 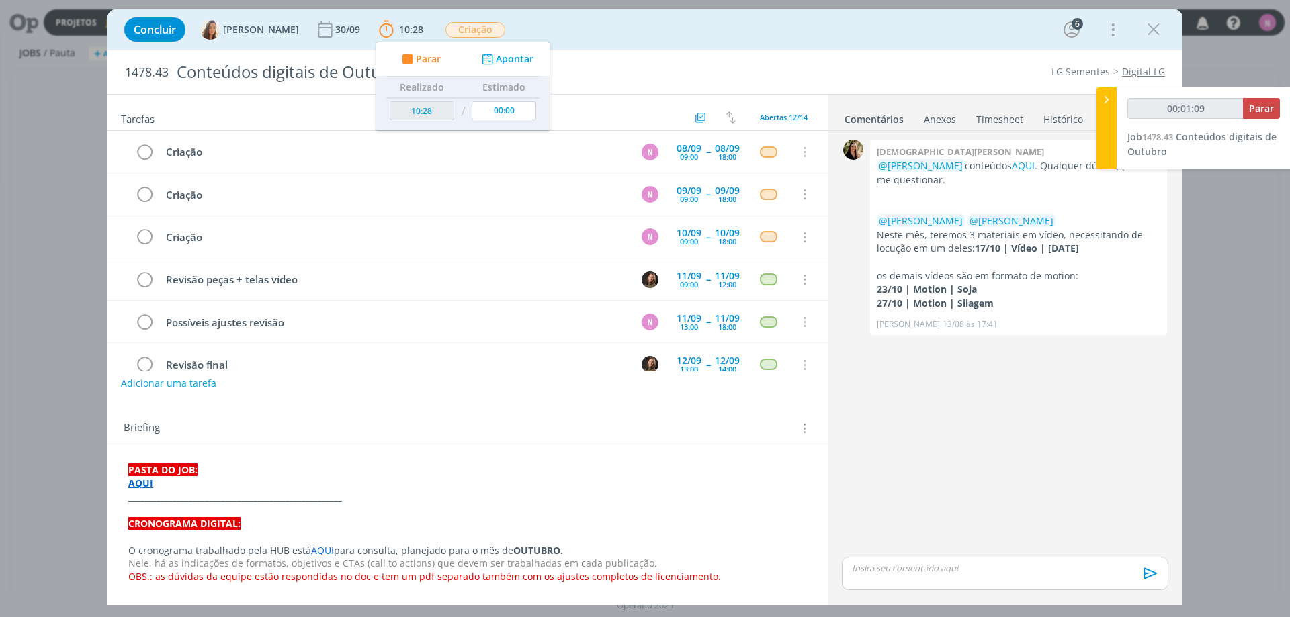 What do you see at coordinates (940, 120) in the screenshot?
I see `div: Anexos` at bounding box center [940, 120].